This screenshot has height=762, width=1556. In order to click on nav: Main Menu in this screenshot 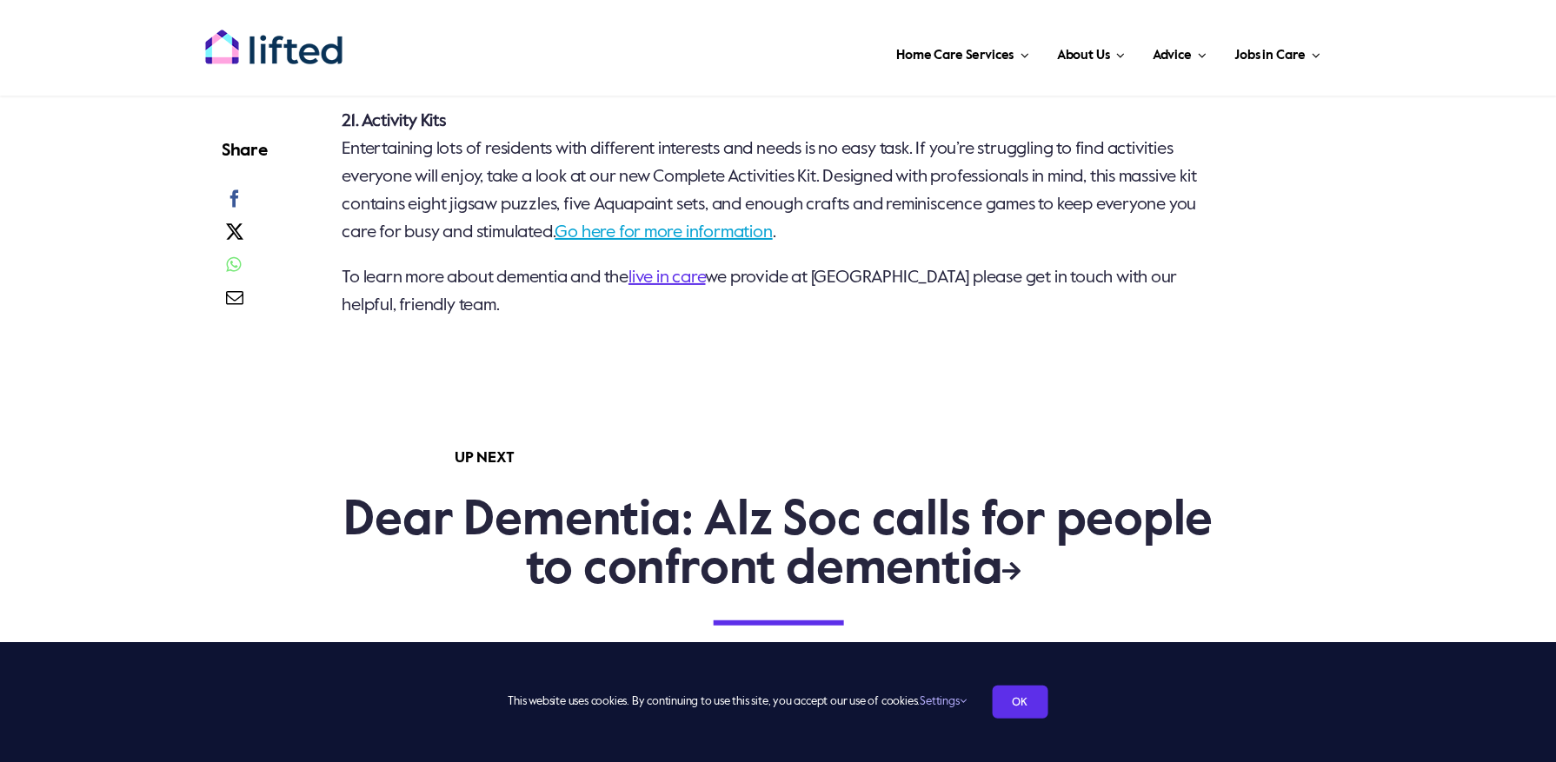, I will do `click(863, 52)`.